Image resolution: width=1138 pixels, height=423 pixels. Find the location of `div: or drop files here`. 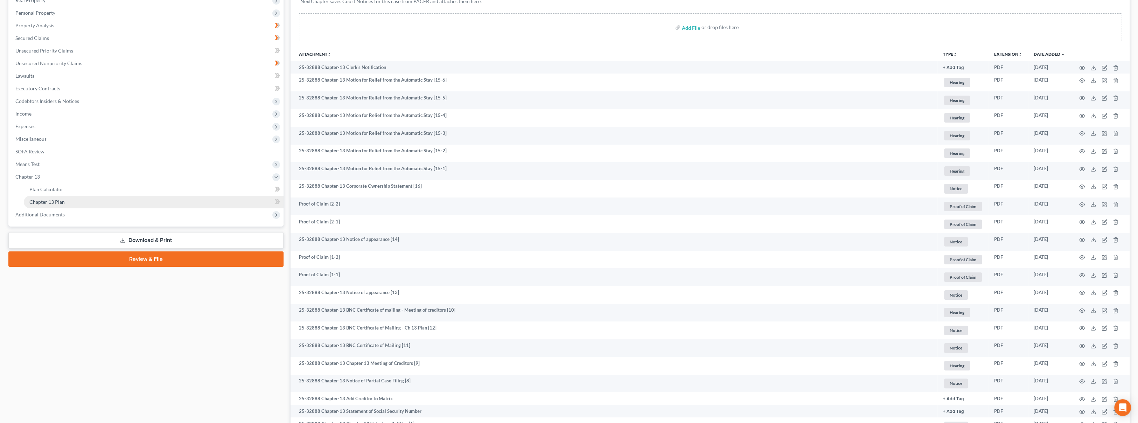

div: or drop files here is located at coordinates (720, 27).